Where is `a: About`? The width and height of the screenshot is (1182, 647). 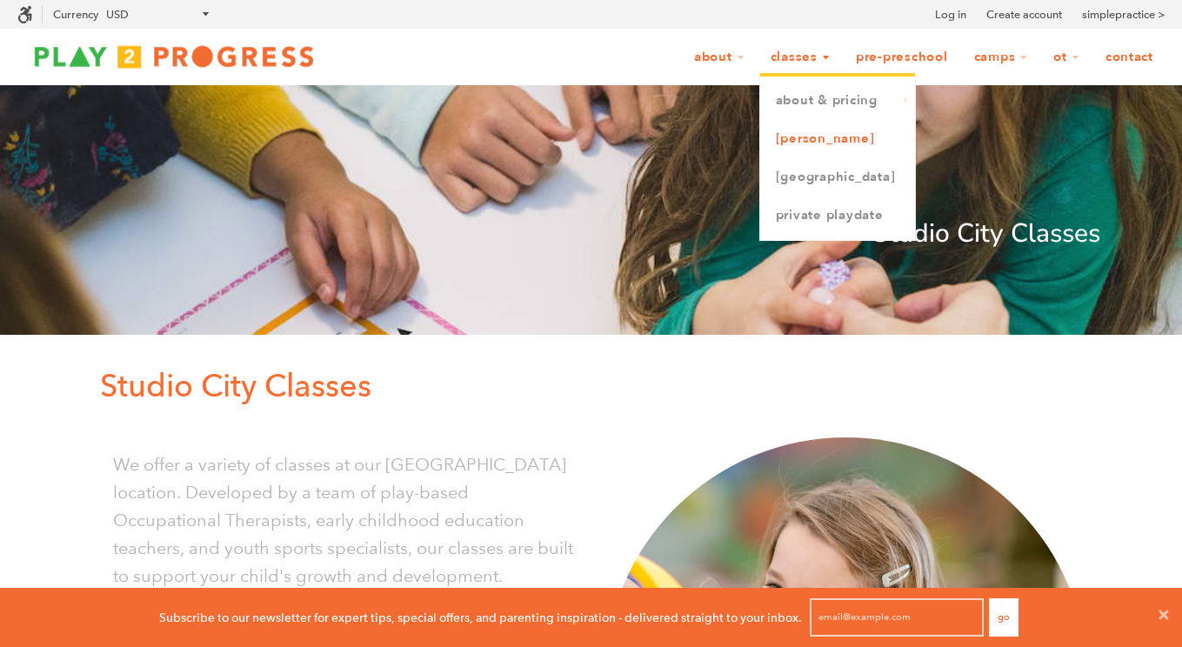
a: About is located at coordinates (719, 57).